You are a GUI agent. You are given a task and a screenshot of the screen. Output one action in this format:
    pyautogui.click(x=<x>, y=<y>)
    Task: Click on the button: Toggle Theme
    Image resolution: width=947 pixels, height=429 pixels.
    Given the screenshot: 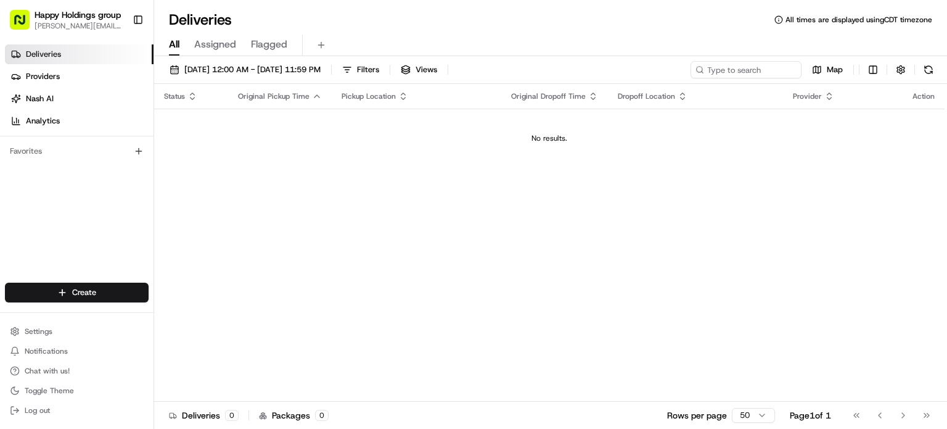 What is the action you would take?
    pyautogui.click(x=76, y=390)
    